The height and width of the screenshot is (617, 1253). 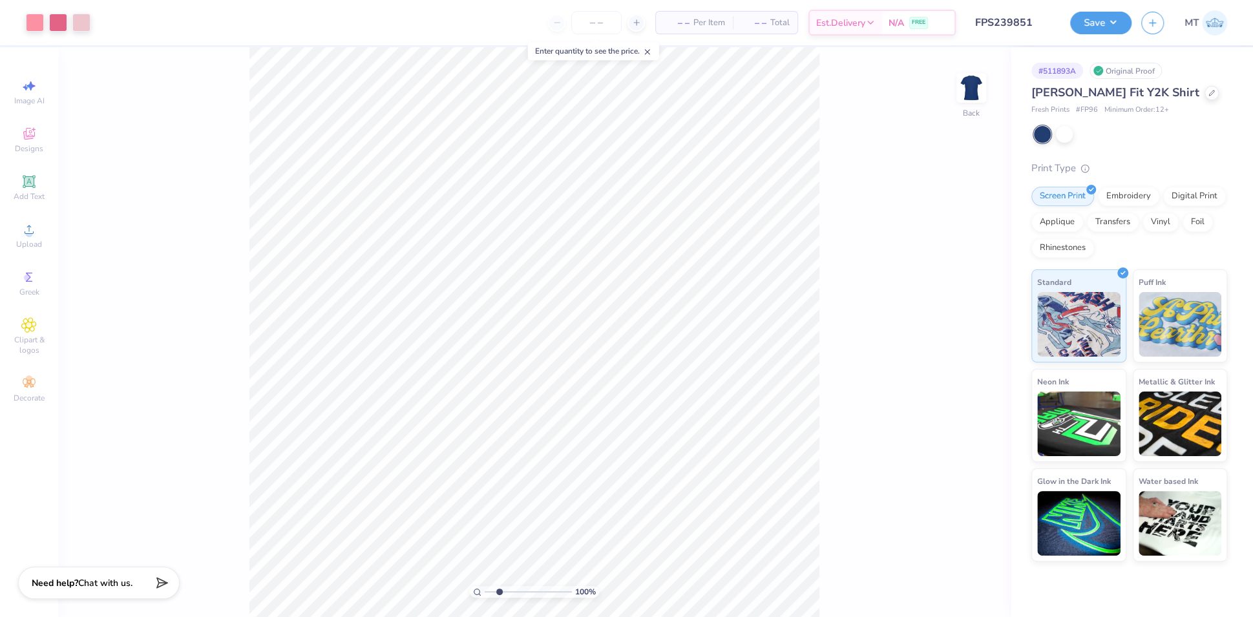 What do you see at coordinates (1013, 23) in the screenshot?
I see `input: Untitled Design` at bounding box center [1013, 23].